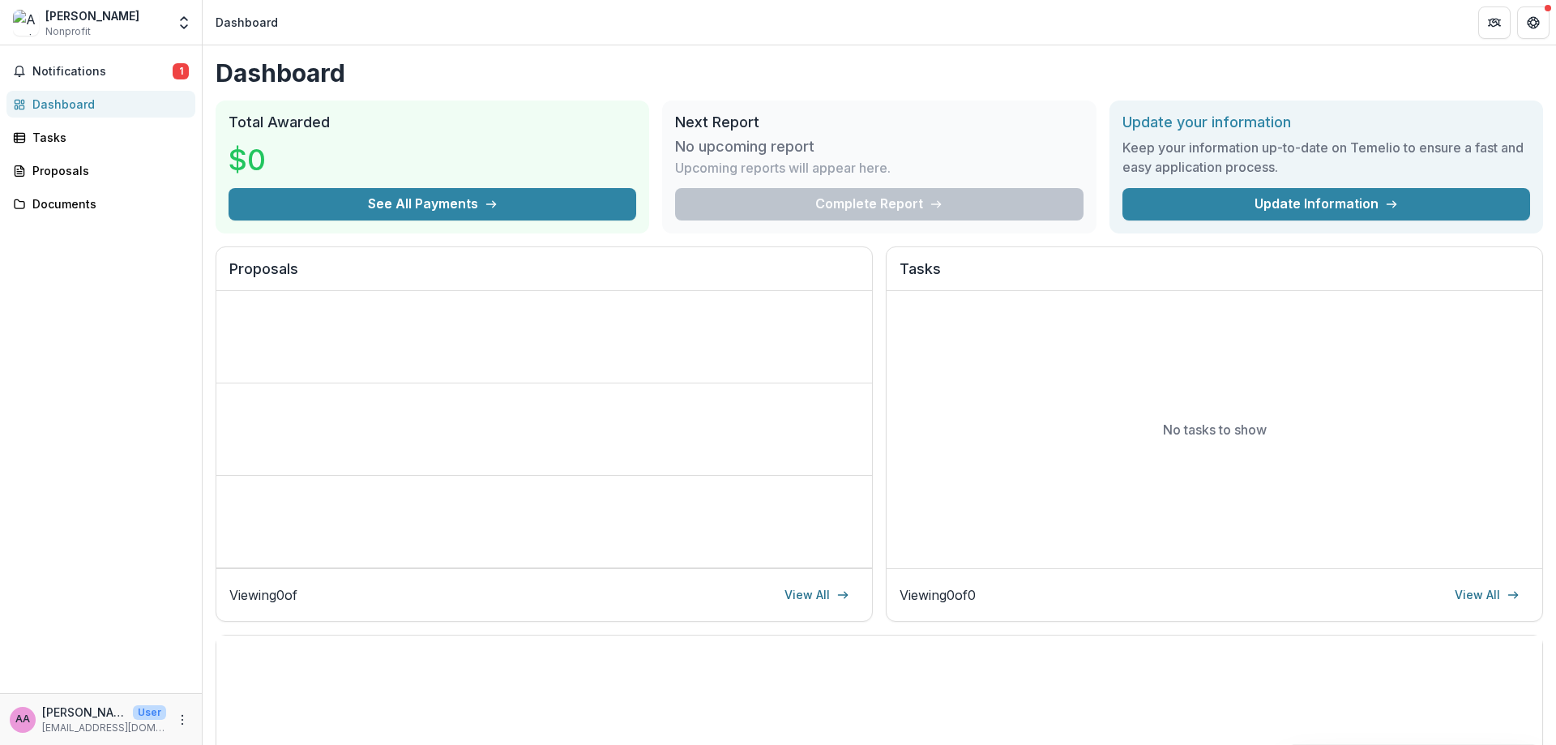 The width and height of the screenshot is (1556, 745). Describe the element at coordinates (263, 595) in the screenshot. I see `p: Viewing 0 of` at that location.